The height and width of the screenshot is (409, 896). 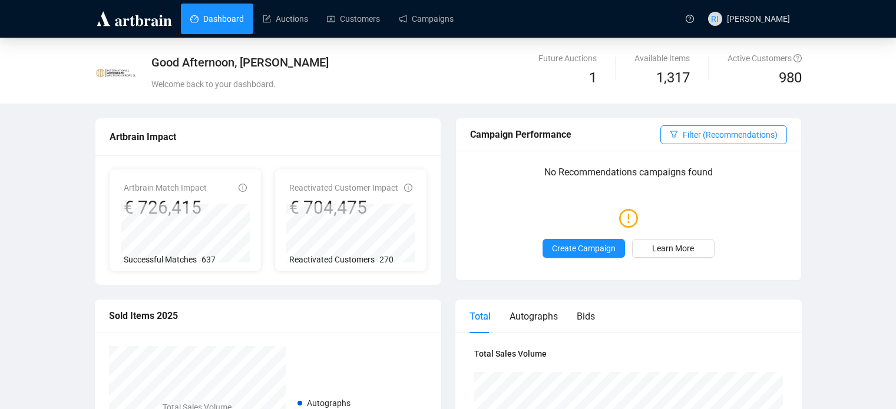 I want to click on span: Reactivated Customers, so click(x=332, y=260).